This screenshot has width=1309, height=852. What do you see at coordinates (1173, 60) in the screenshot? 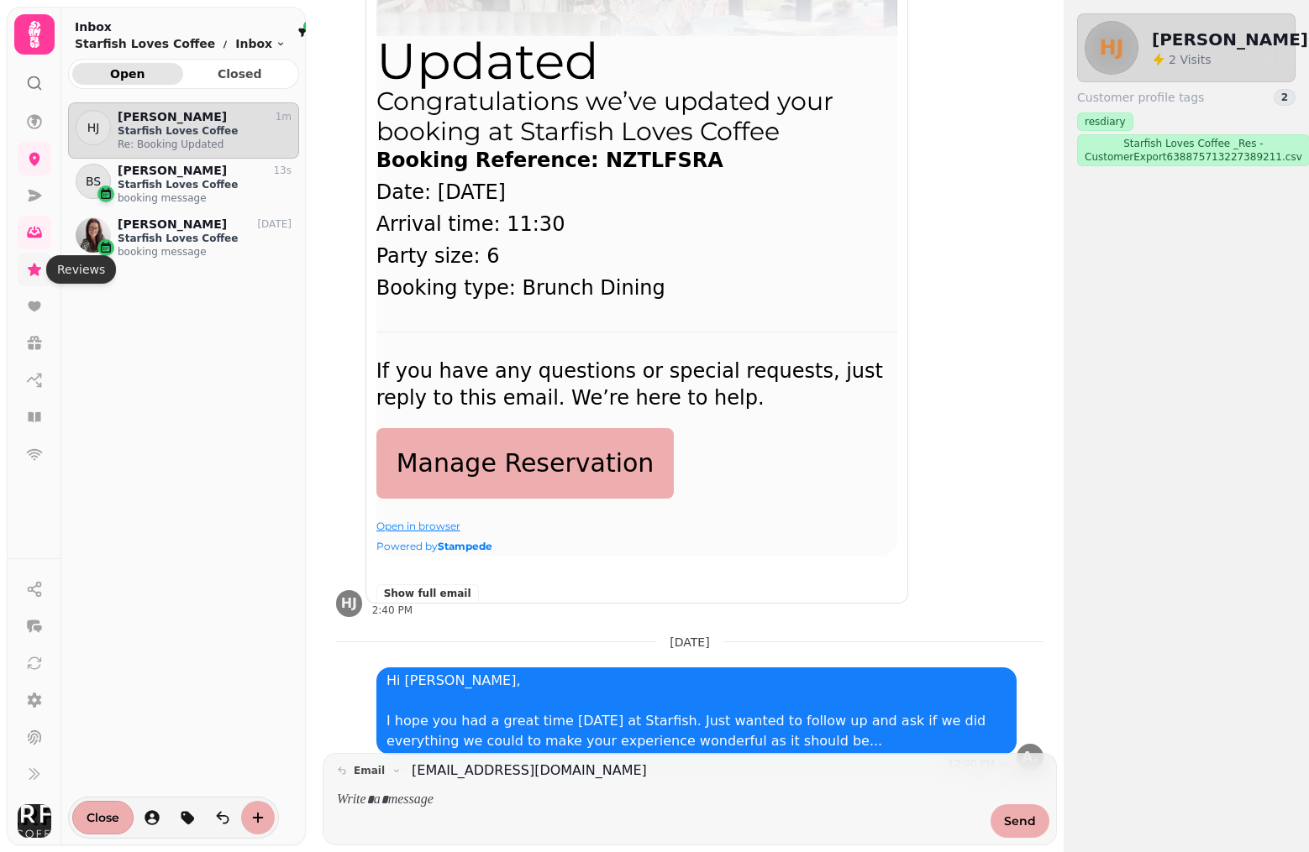
I see `span: 2` at bounding box center [1173, 60].